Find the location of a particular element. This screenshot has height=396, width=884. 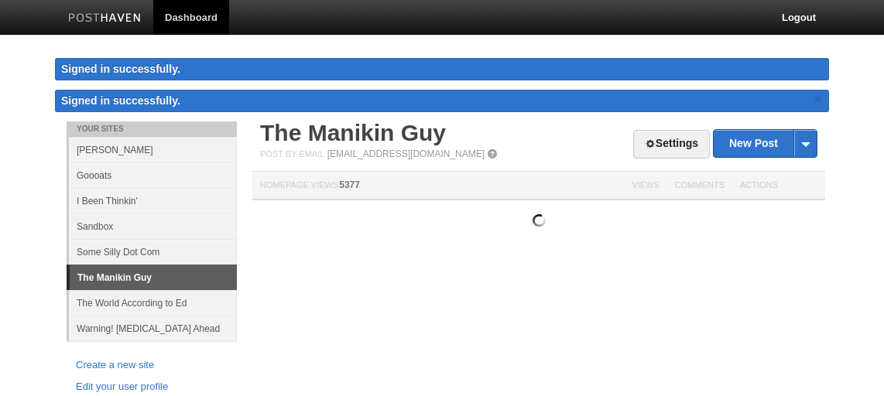

a: Create a new site is located at coordinates (152, 365).